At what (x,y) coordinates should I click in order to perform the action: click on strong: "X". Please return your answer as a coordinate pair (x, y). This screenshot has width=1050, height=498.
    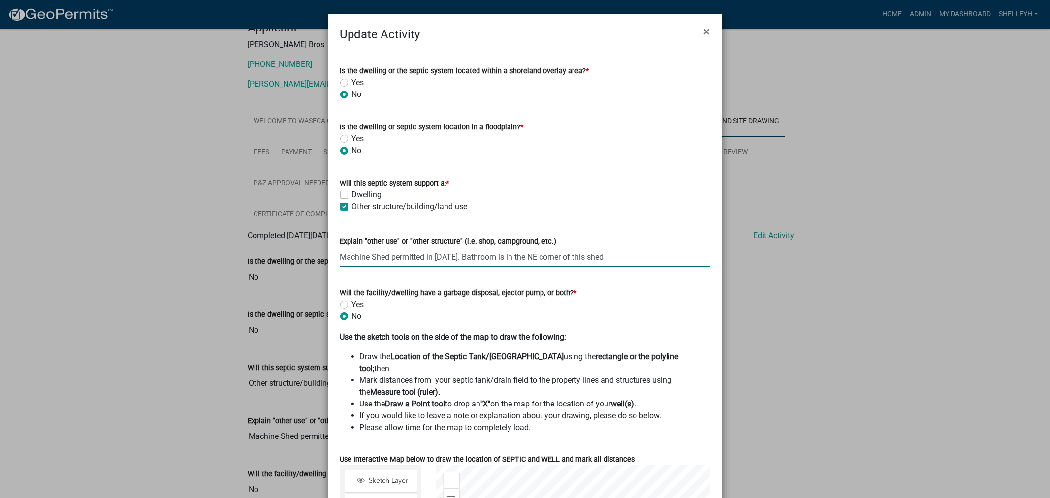
    Looking at the image, I should click on (486, 404).